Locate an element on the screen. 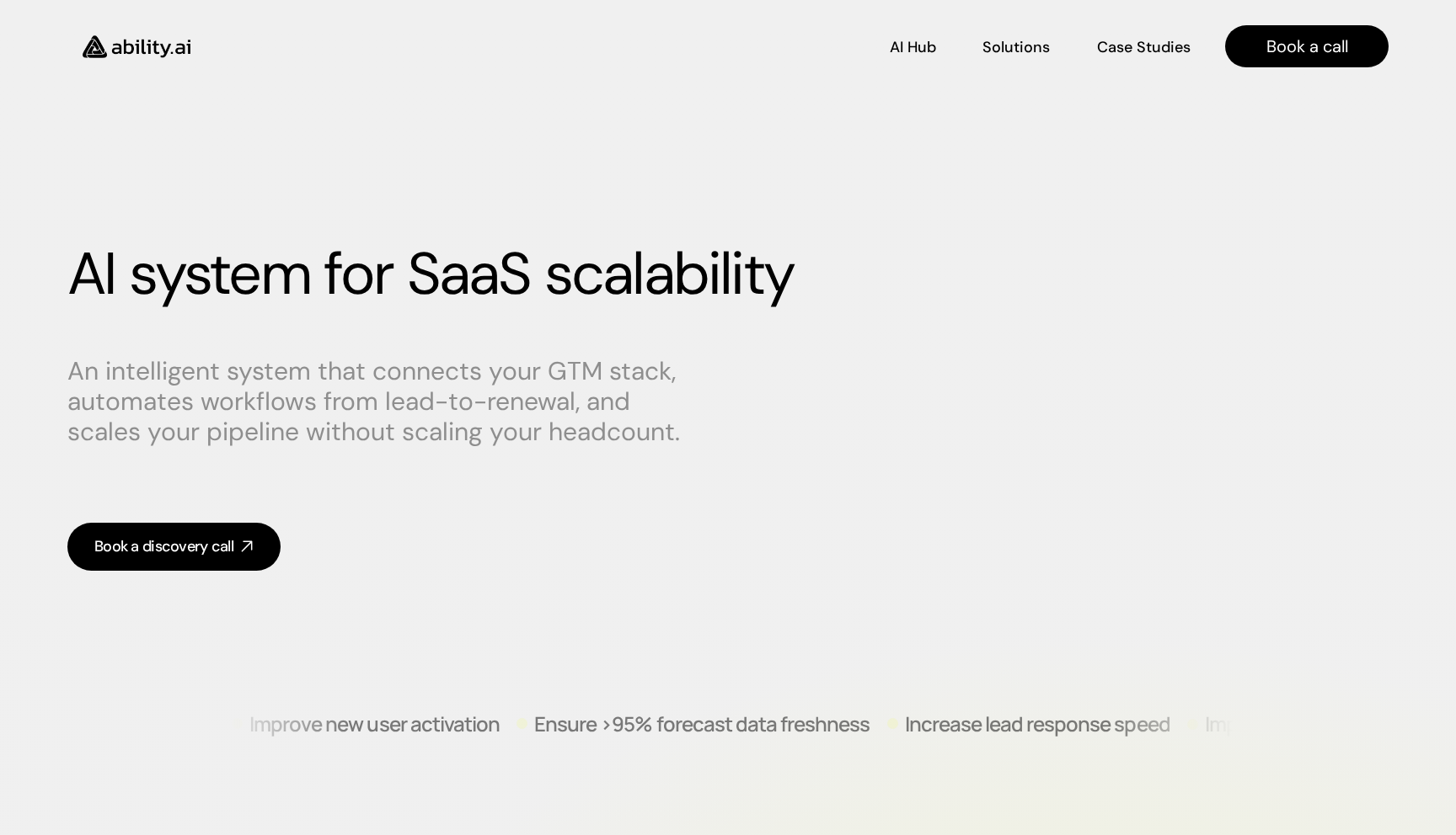  div: Book a discovery call is located at coordinates (164, 546).